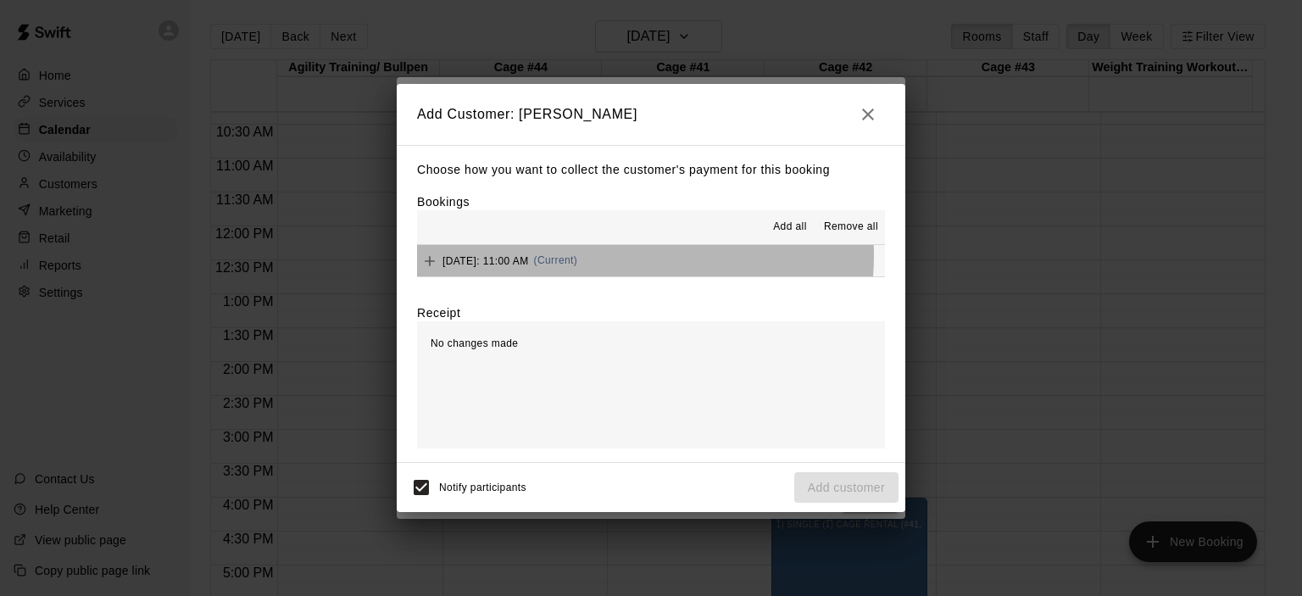 Image resolution: width=1302 pixels, height=596 pixels. I want to click on label: Bookings, so click(443, 202).